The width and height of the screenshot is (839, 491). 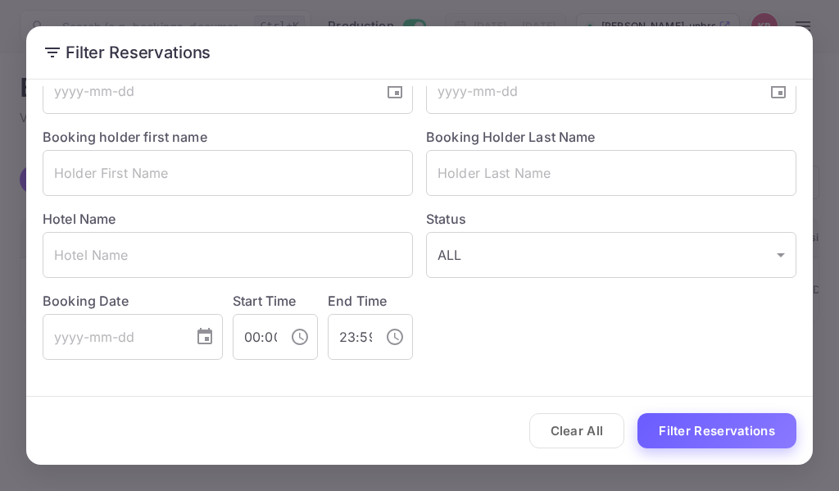 I want to click on label: Booking holder first name, so click(x=124, y=137).